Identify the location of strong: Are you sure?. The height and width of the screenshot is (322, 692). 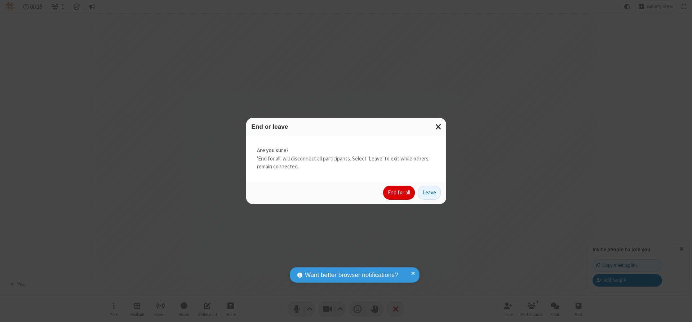
(346, 150).